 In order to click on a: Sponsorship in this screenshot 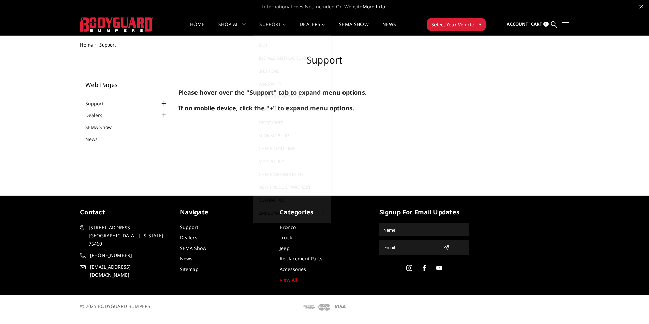, I will do `click(291, 135)`.